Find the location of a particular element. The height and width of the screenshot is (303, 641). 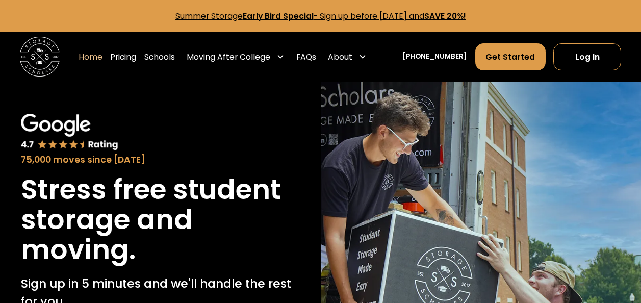

h1: Stress free student storage and moving. is located at coordinates (160, 219).